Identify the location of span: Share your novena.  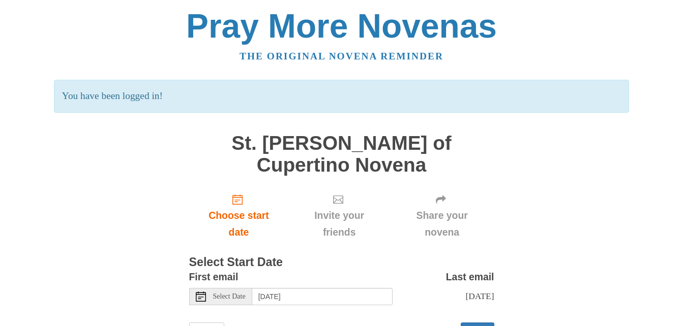
(442, 224).